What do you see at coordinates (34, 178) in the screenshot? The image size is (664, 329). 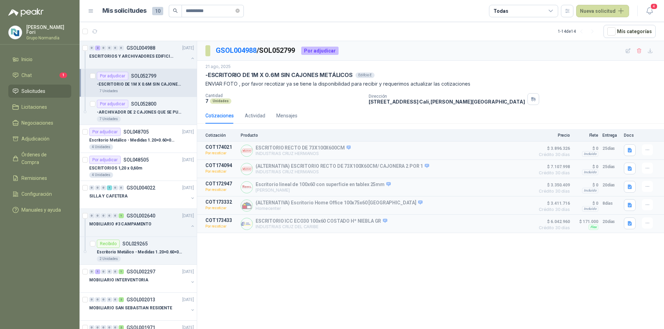 I see `span: Remisiones` at bounding box center [34, 178].